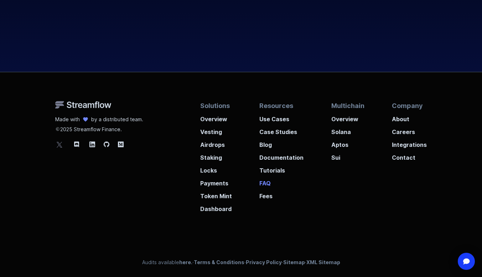 The width and height of the screenshot is (482, 277). I want to click on a: Token Mint, so click(216, 194).